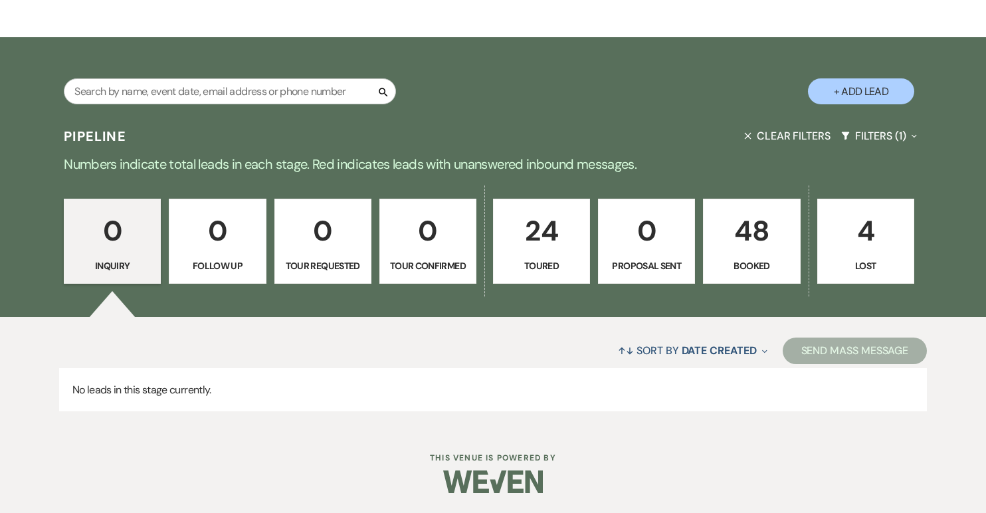  What do you see at coordinates (646, 241) in the screenshot?
I see `a: 0Proposal Sent` at bounding box center [646, 241].